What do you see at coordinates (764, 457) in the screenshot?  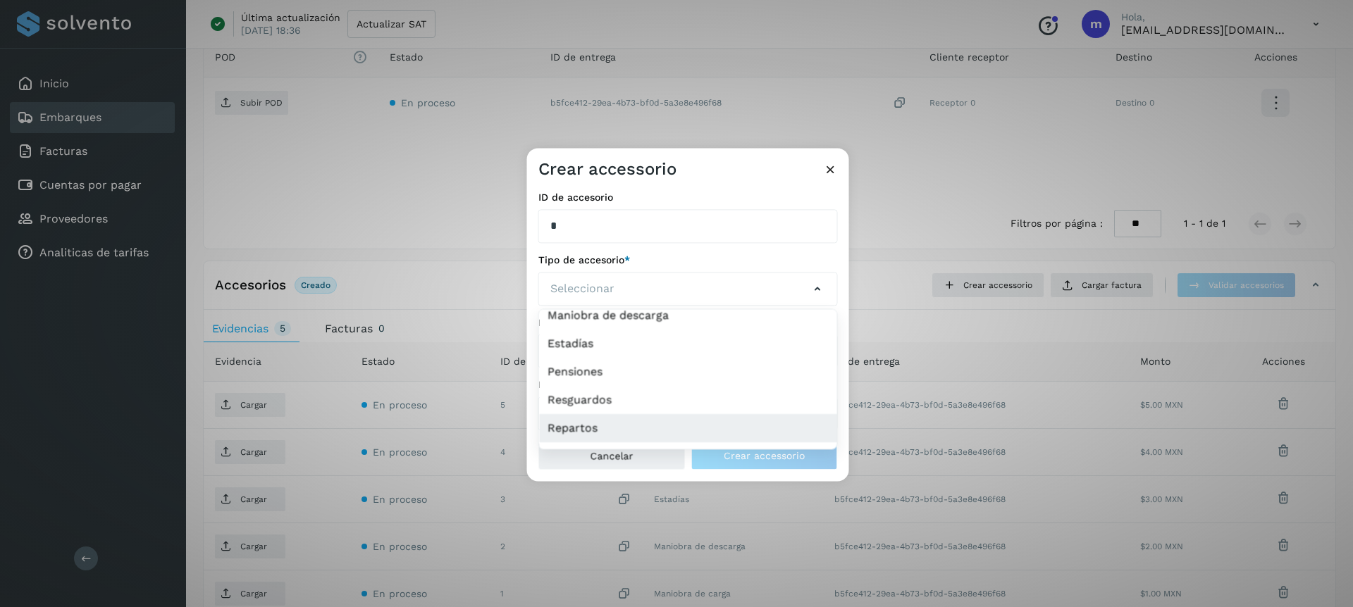 I see `span: Crear accessorio` at bounding box center [764, 457].